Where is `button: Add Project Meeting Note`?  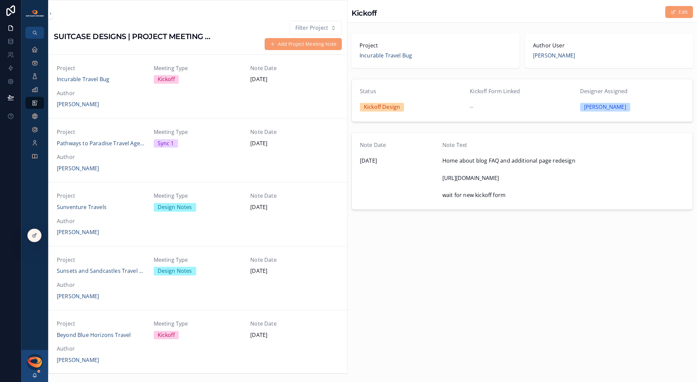
button: Add Project Meeting Note is located at coordinates (303, 44).